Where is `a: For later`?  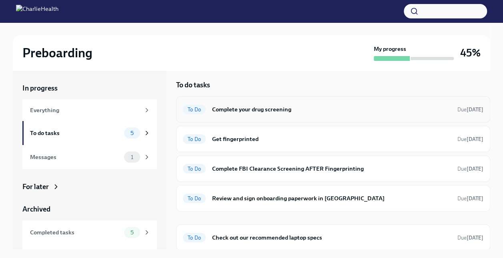
a: For later is located at coordinates (90, 186).